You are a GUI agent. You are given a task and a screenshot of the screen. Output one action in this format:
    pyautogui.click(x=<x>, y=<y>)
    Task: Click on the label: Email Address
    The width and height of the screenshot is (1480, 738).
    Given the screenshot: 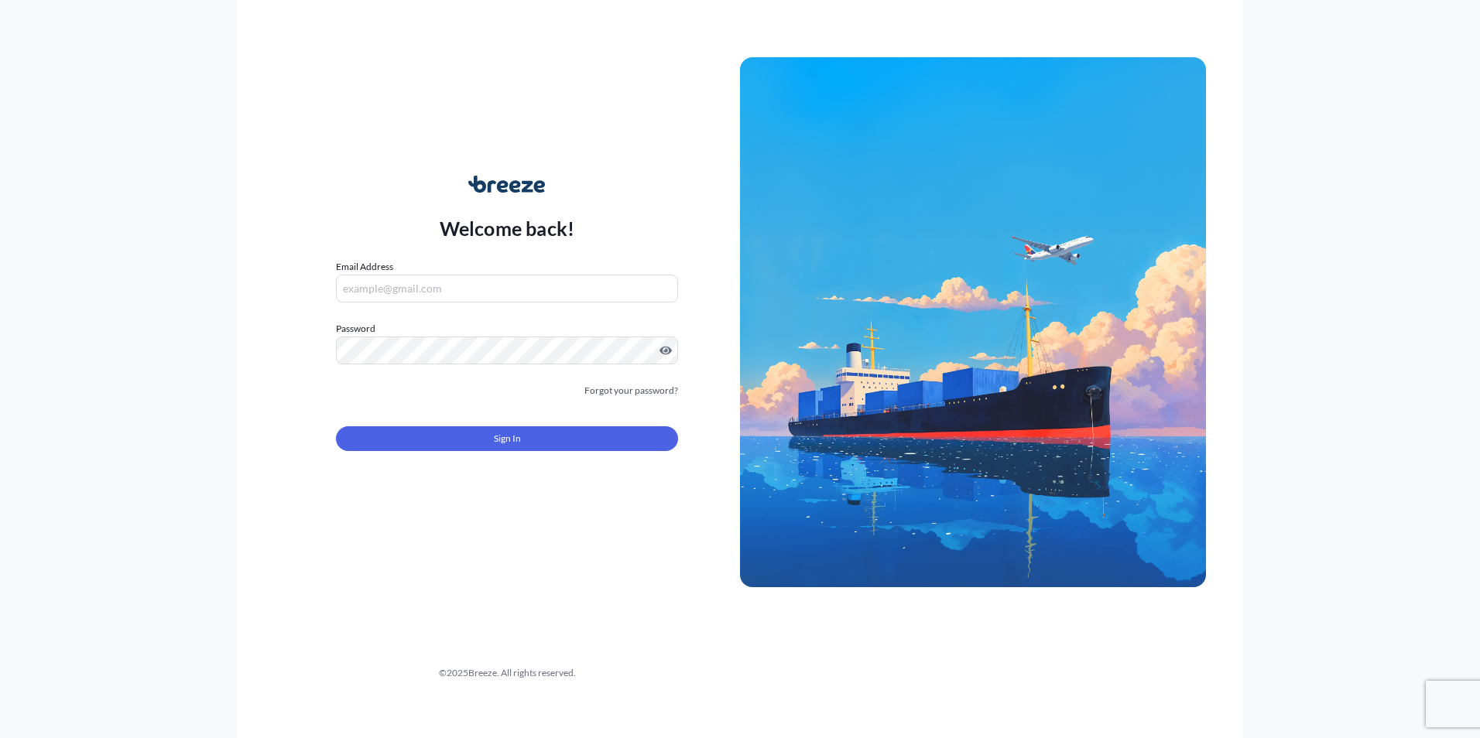 What is the action you would take?
    pyautogui.click(x=364, y=267)
    